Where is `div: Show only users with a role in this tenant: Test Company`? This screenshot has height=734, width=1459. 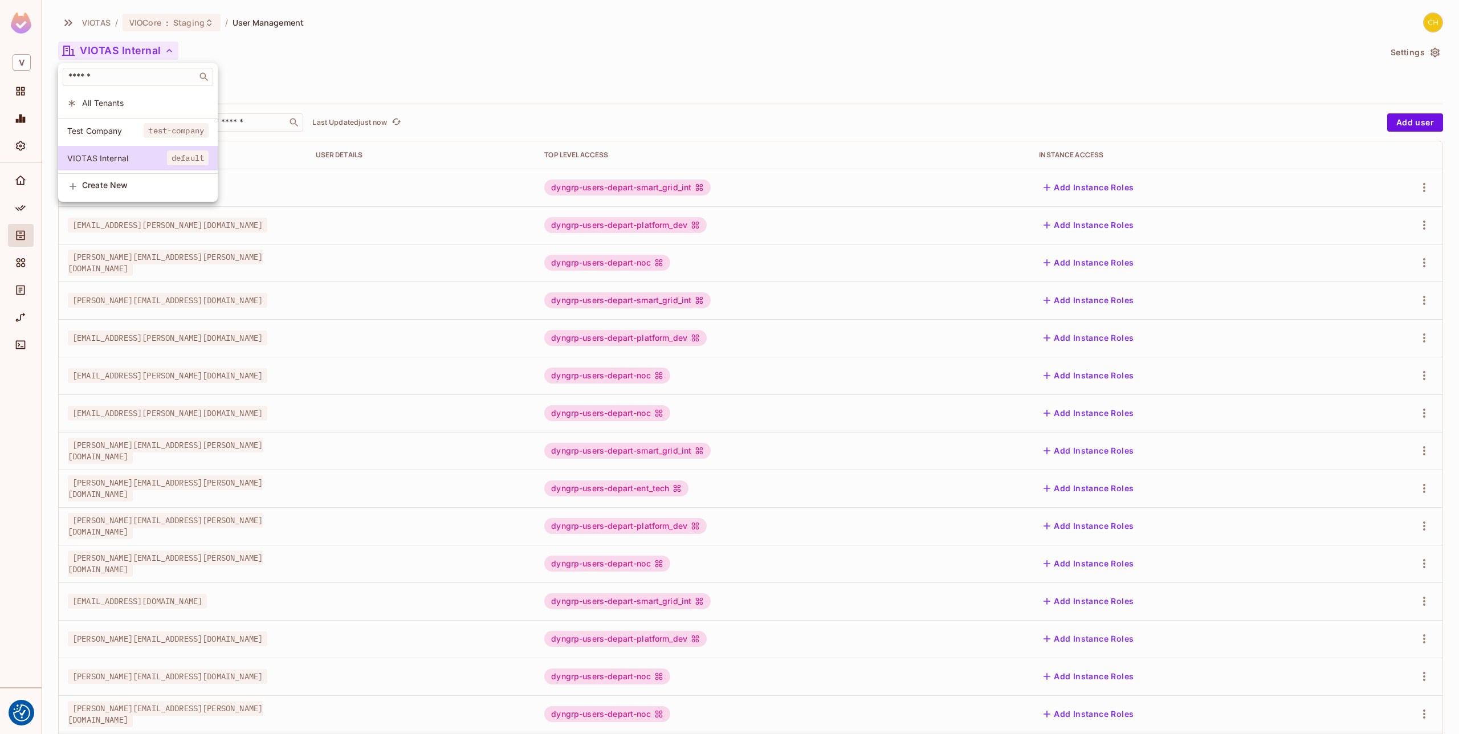
div: Show only users with a role in this tenant: Test Company is located at coordinates (138, 131).